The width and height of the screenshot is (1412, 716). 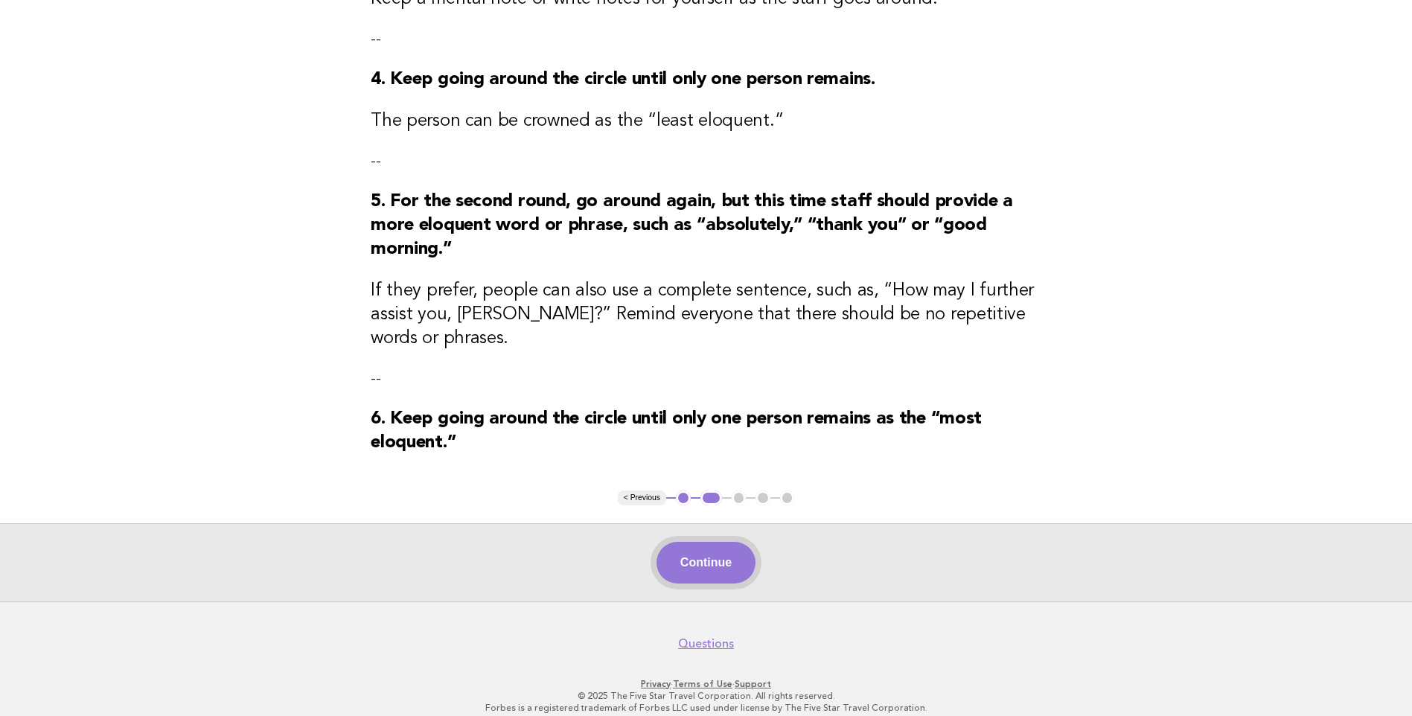 What do you see at coordinates (753, 684) in the screenshot?
I see `a: Support` at bounding box center [753, 684].